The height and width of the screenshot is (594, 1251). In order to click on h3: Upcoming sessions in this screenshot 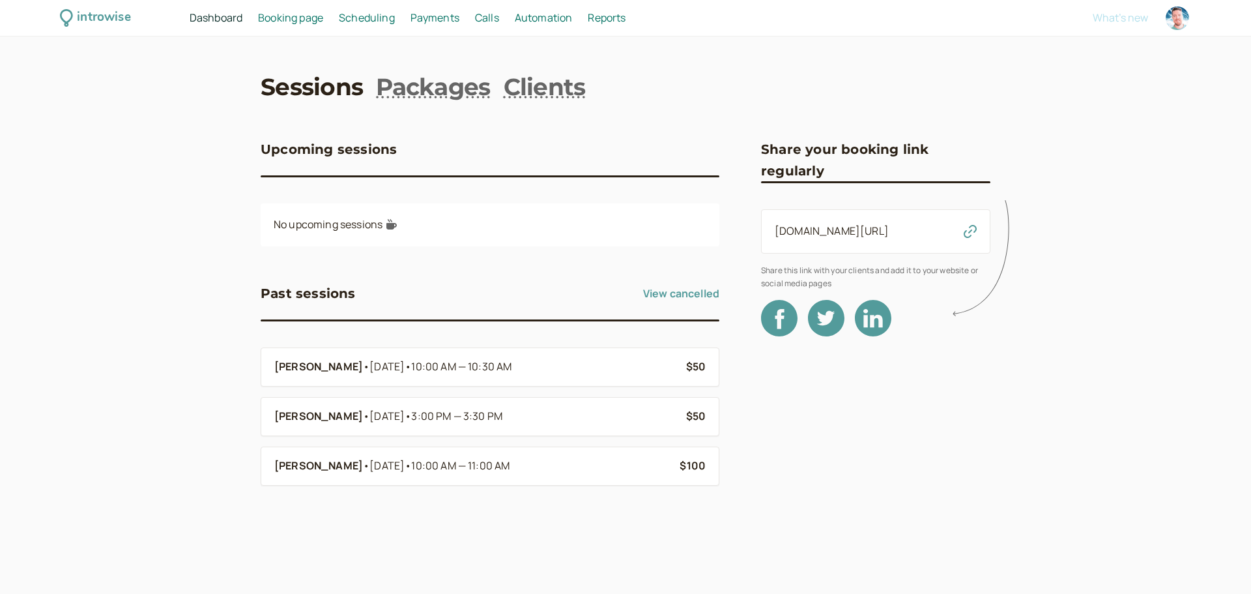, I will do `click(328, 149)`.